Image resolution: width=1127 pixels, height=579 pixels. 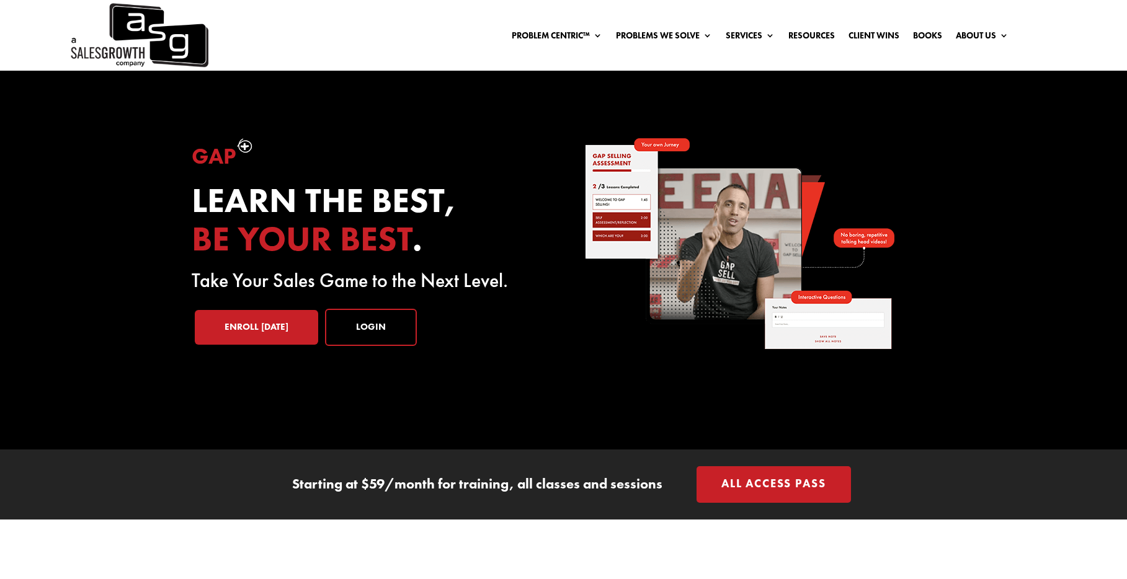 I want to click on img: plus-symbol-white, so click(x=244, y=145).